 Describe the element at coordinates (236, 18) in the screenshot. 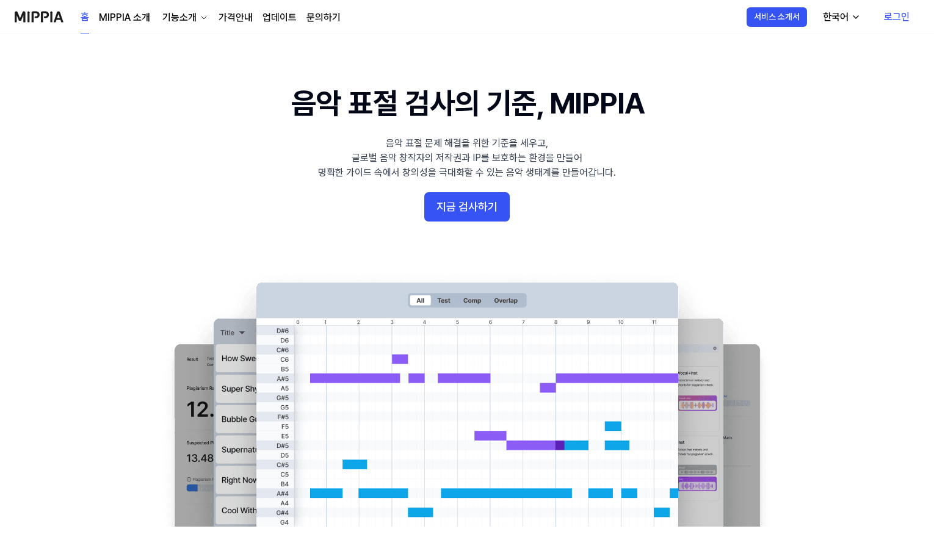

I see `a: 가격안내` at that location.